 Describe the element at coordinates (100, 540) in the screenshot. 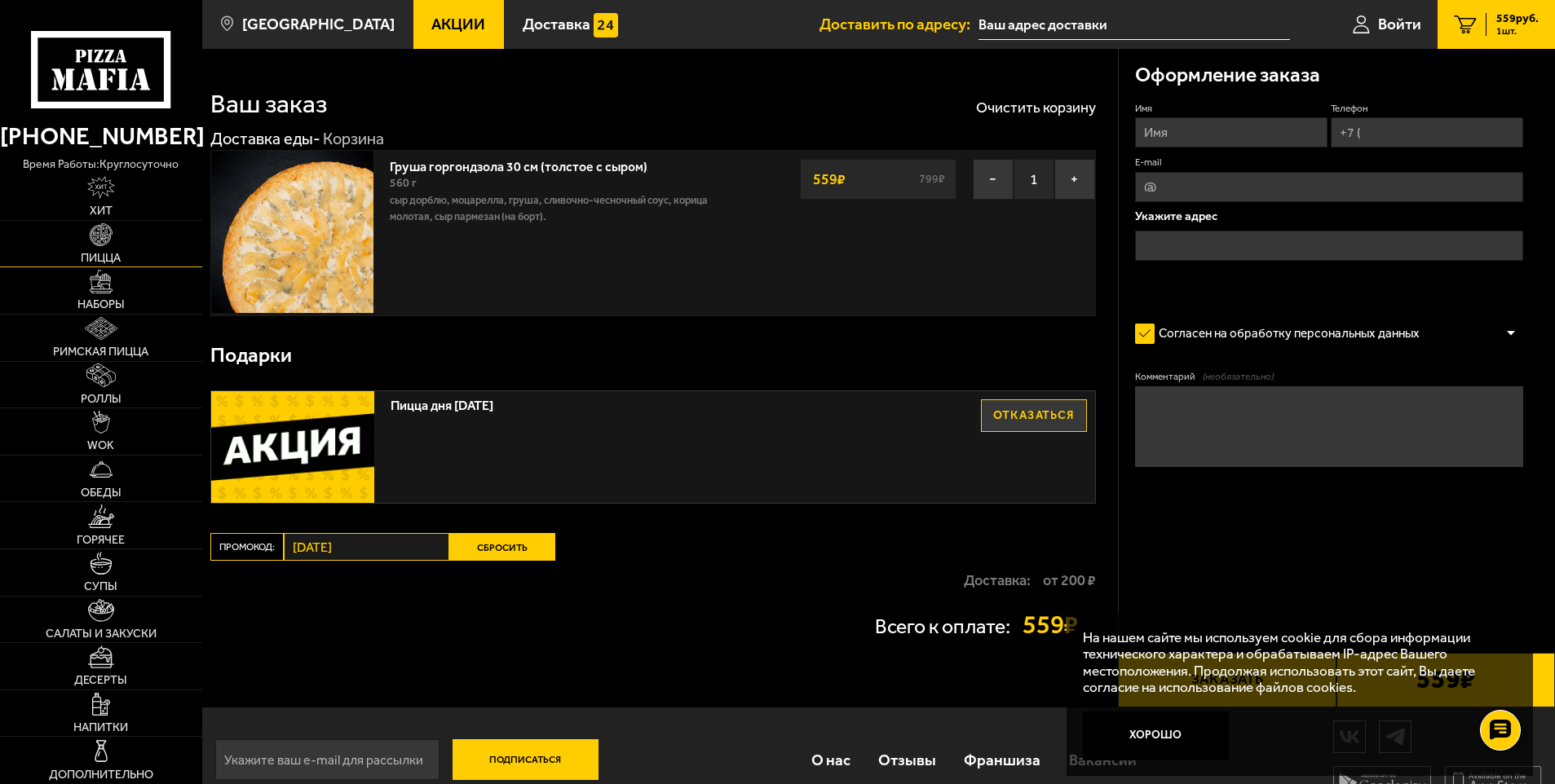

I see `span: Горячее` at that location.